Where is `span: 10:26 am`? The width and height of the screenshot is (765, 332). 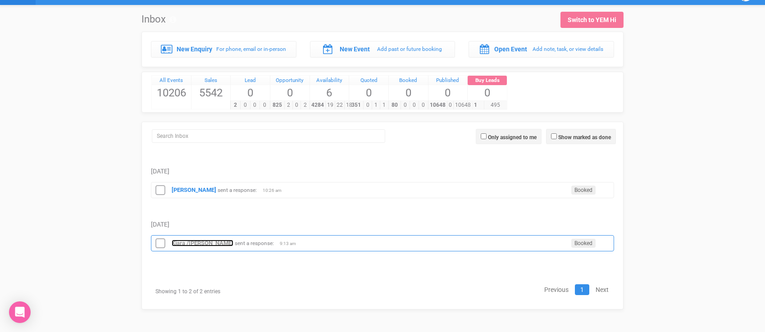 span: 10:26 am is located at coordinates (274, 191).